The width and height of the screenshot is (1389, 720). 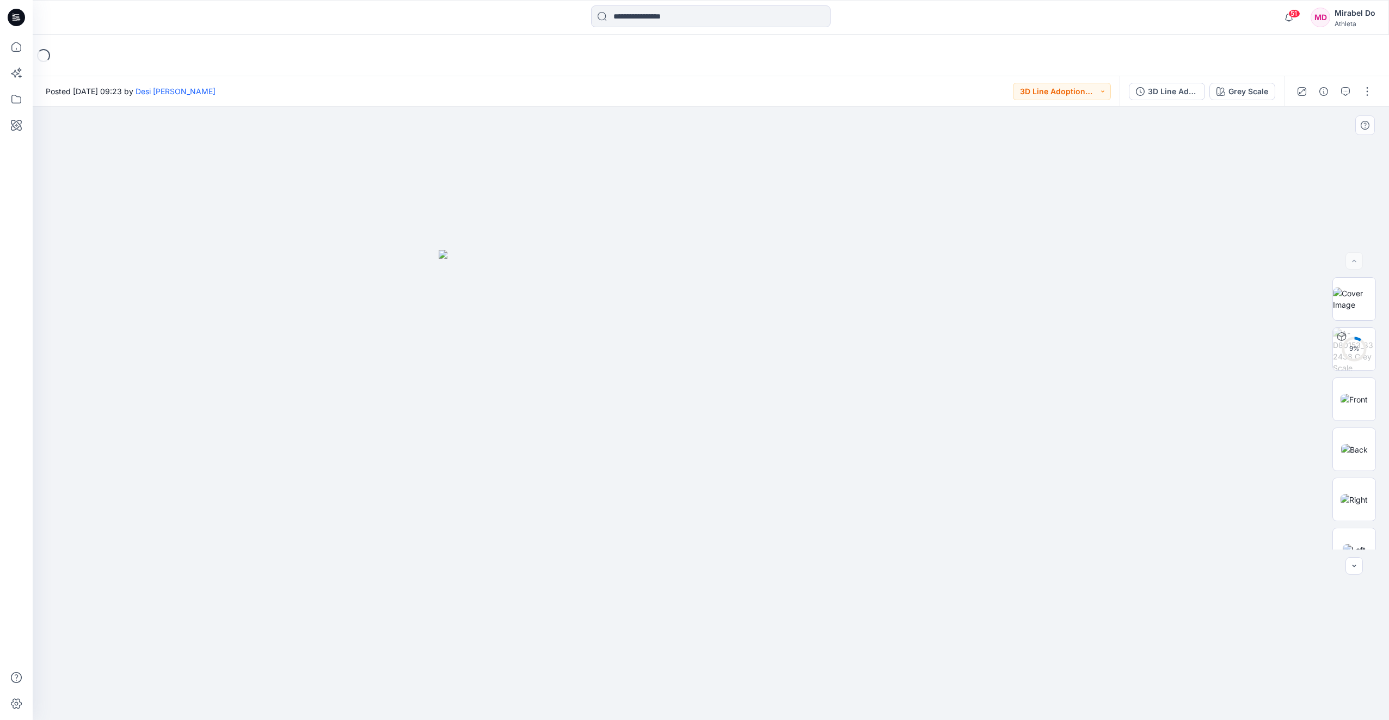 I want to click on img: Cover Image, so click(x=1354, y=299).